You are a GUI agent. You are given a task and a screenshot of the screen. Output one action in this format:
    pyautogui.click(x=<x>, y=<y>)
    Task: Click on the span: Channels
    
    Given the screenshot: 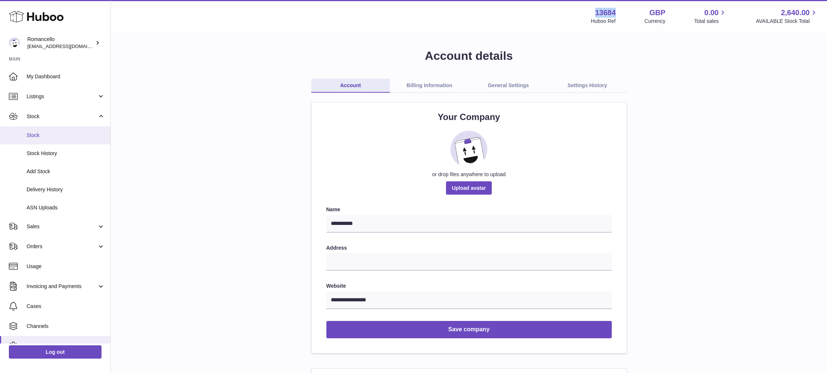 What is the action you would take?
    pyautogui.click(x=66, y=326)
    